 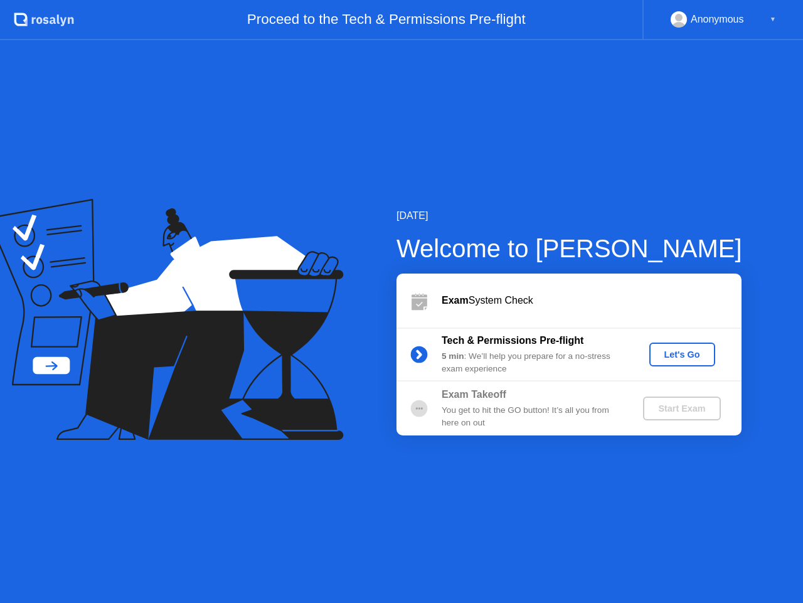 What do you see at coordinates (591, 300) in the screenshot?
I see `div: System Check` at bounding box center [591, 300].